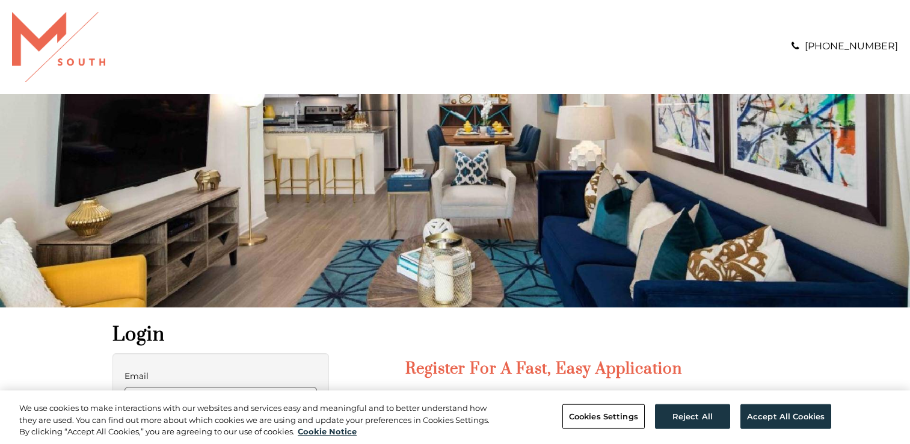  What do you see at coordinates (260, 420) in the screenshot?
I see `div: We use cookies to make interactions with our websites and services easy and meaningful and to bet...` at bounding box center [260, 420].